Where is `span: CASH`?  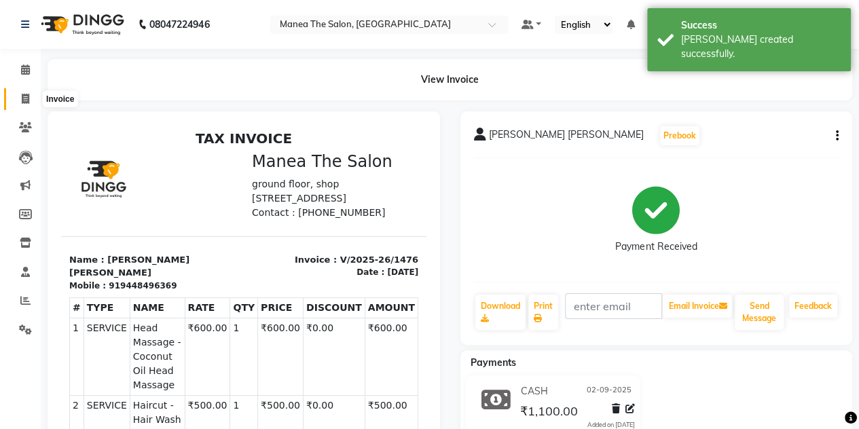
span: CASH is located at coordinates (534, 391).